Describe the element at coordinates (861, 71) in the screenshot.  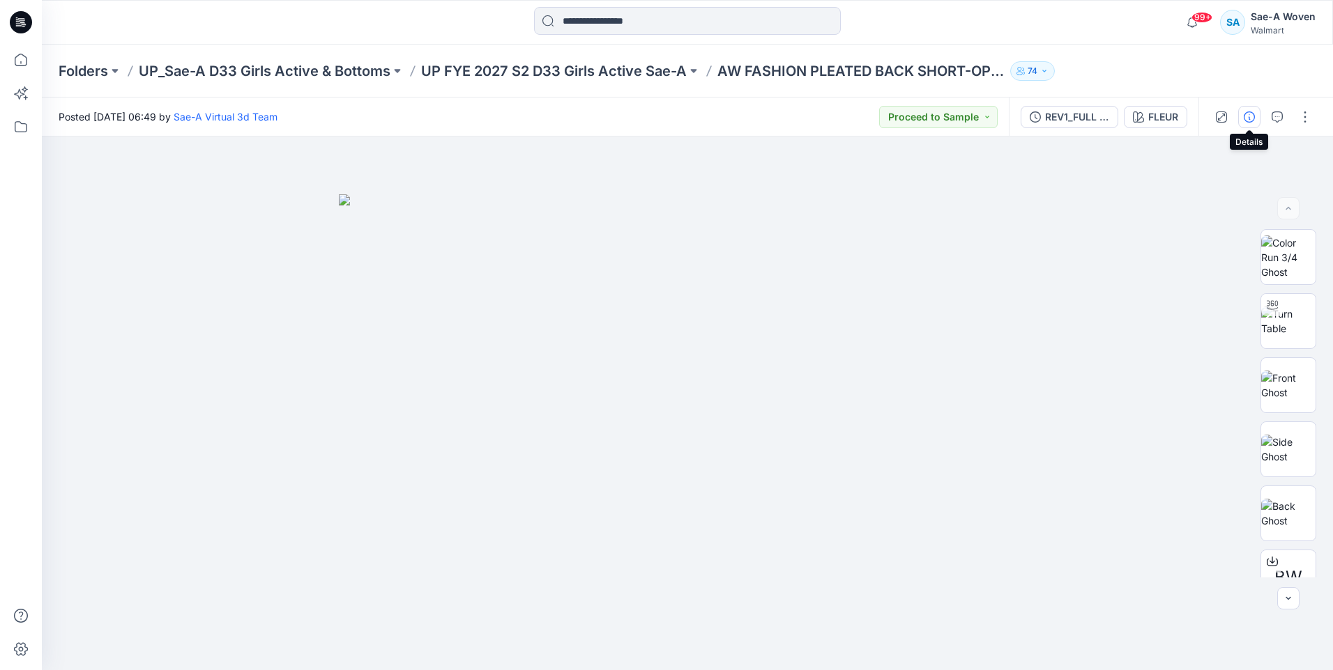
I see `p: AW FASHION PLEATED BACK SHORT-OPT1` at that location.